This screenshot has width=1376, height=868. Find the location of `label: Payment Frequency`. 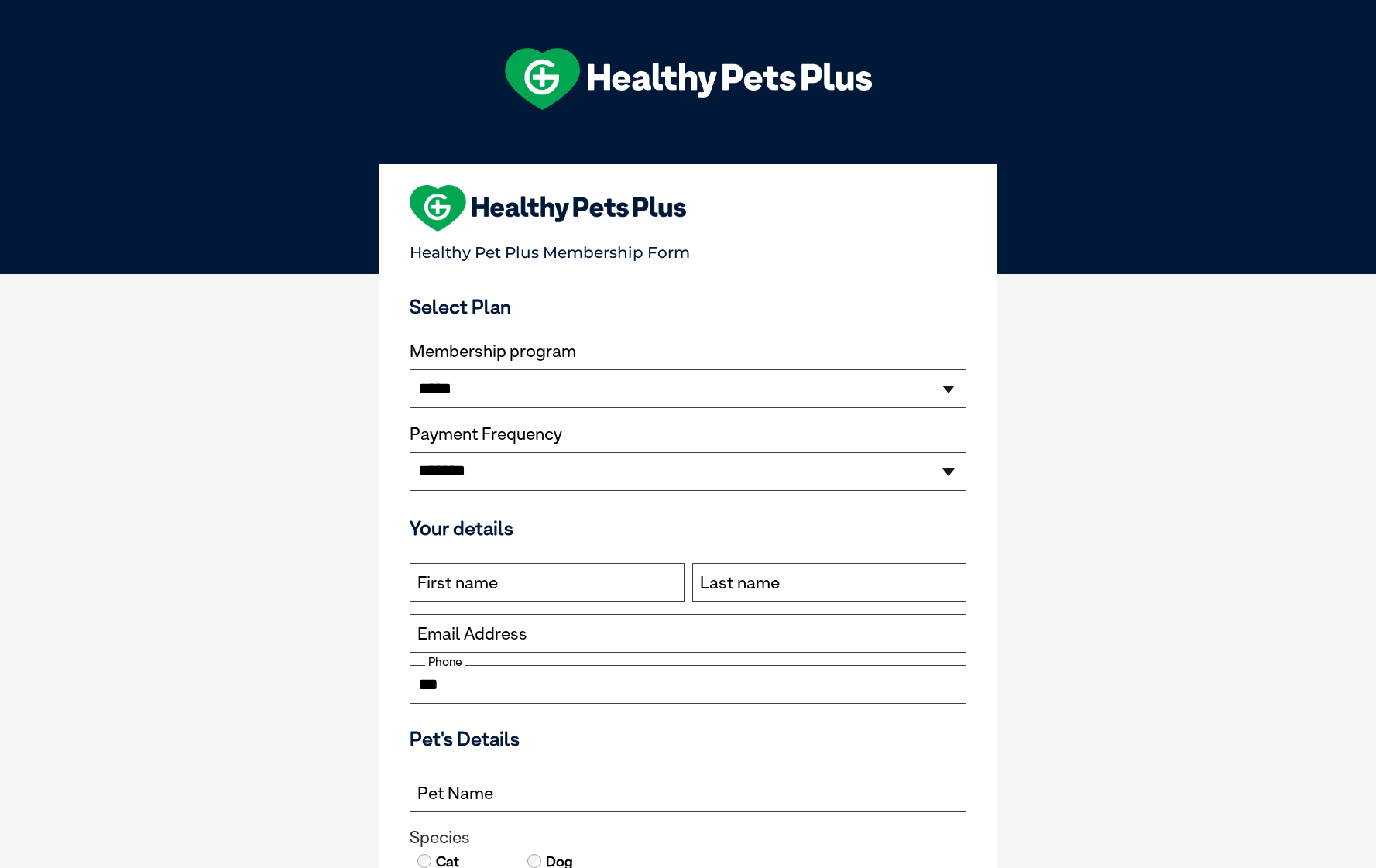

label: Payment Frequency is located at coordinates (486, 434).